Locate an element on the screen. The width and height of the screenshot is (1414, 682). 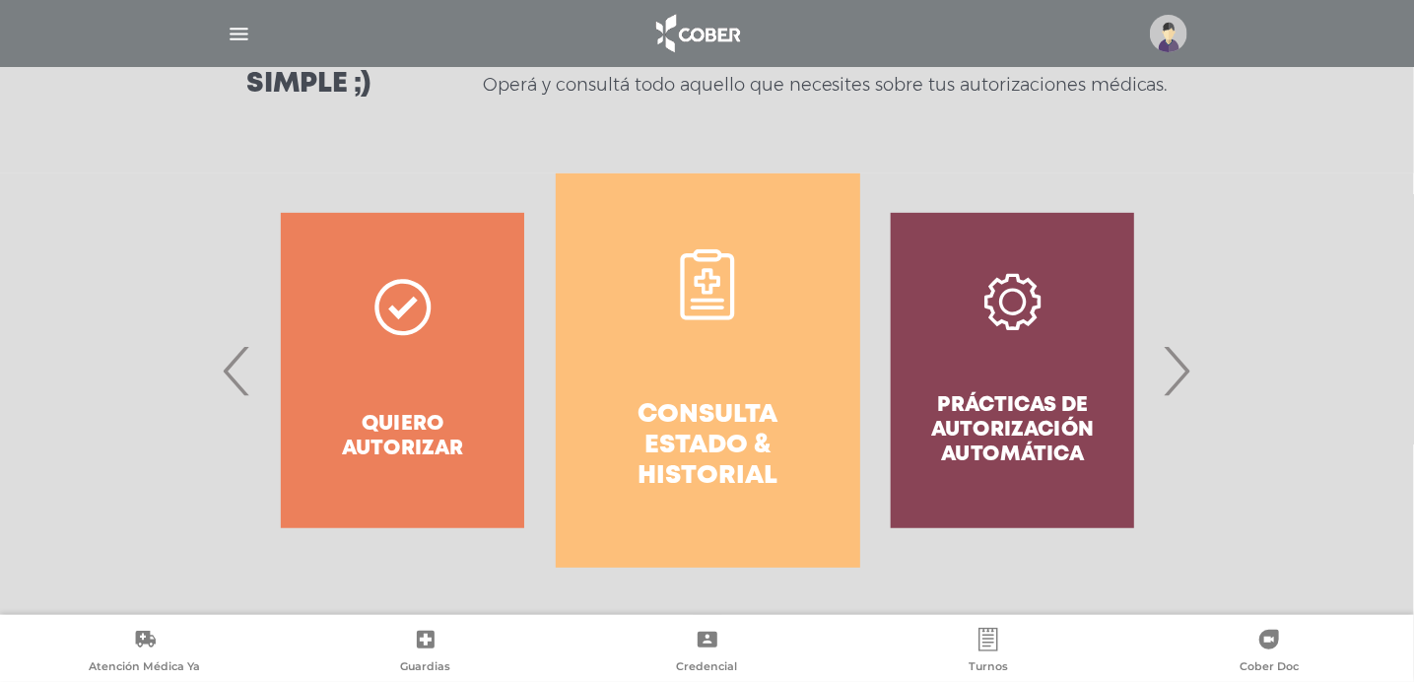
img: Cober_menu-lines-white.svg is located at coordinates (238, 33).